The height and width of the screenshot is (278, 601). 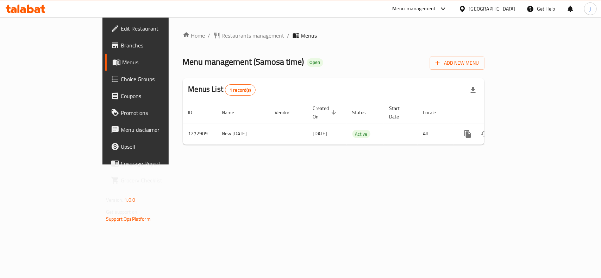 What do you see at coordinates (240, 90) in the screenshot?
I see `span: 1 record(s)` at bounding box center [240, 90].